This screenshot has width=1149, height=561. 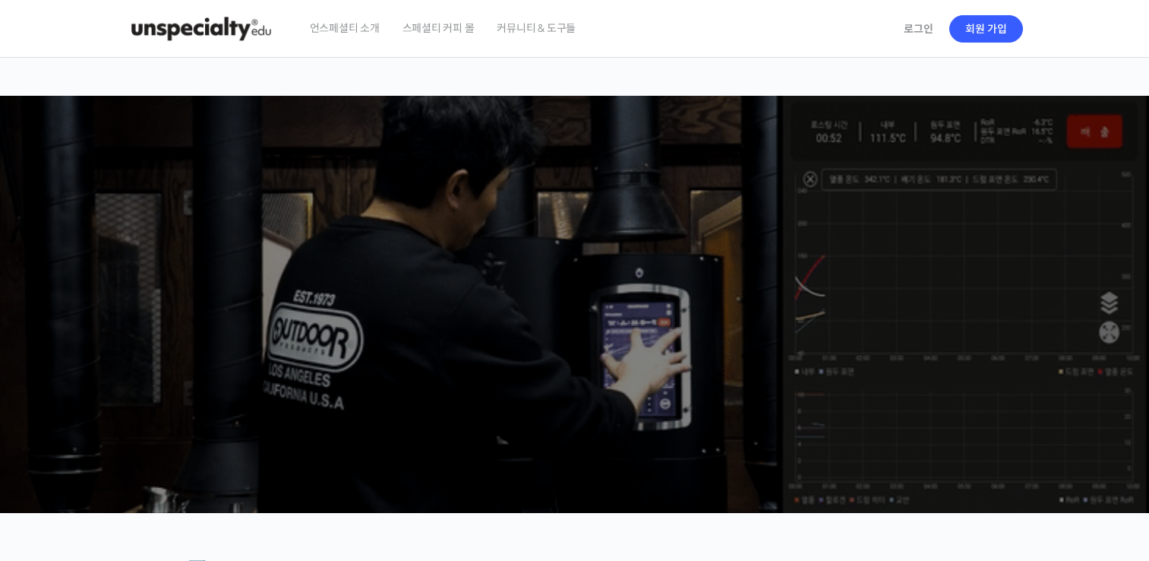 What do you see at coordinates (919, 29) in the screenshot?
I see `a: 로그인` at bounding box center [919, 29].